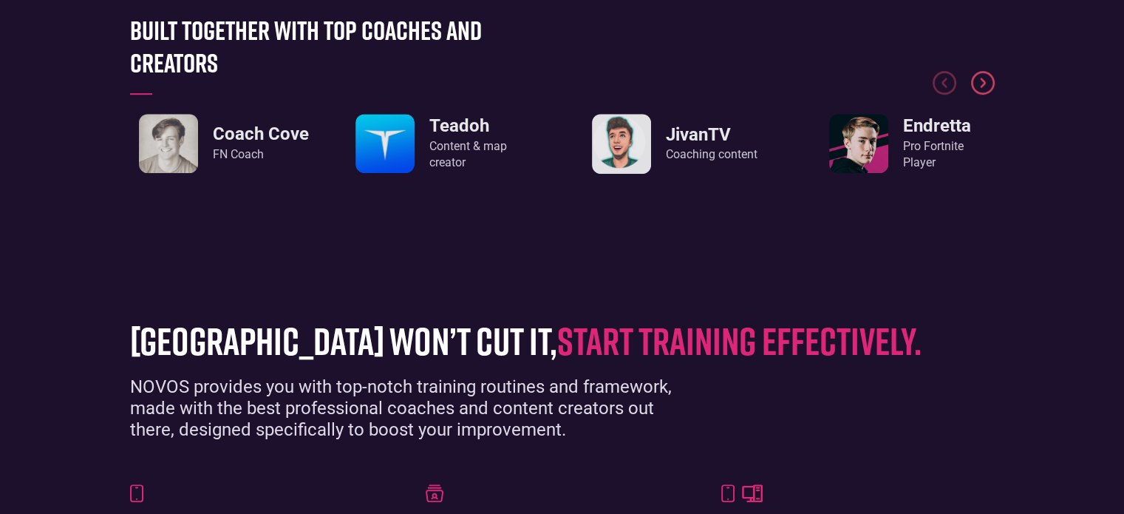 Image resolution: width=1124 pixels, height=514 pixels. I want to click on a: Coach CoveFN Coach, so click(224, 143).